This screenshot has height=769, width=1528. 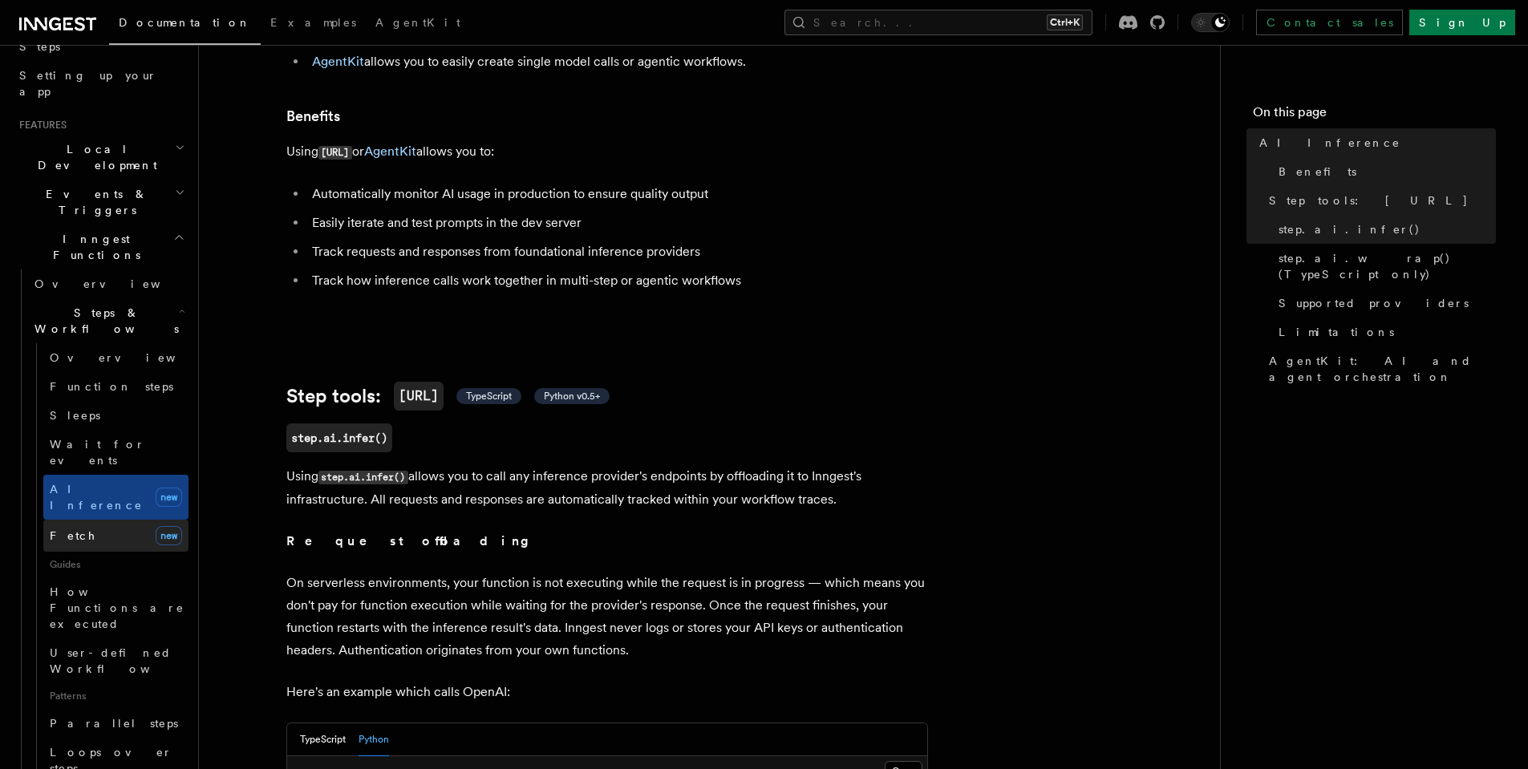 I want to click on button: Inngest Functions, so click(x=100, y=247).